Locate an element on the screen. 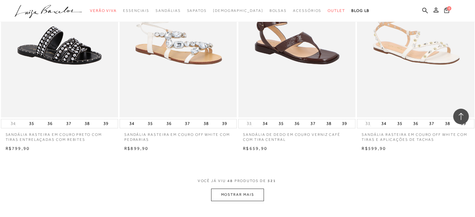 The image size is (475, 217). a: SANDÁLIA RASTEIRA EM COURO OFF WHITE COM TIRAS E APLICAÇÕES DE TACHAS is located at coordinates (416, 136).